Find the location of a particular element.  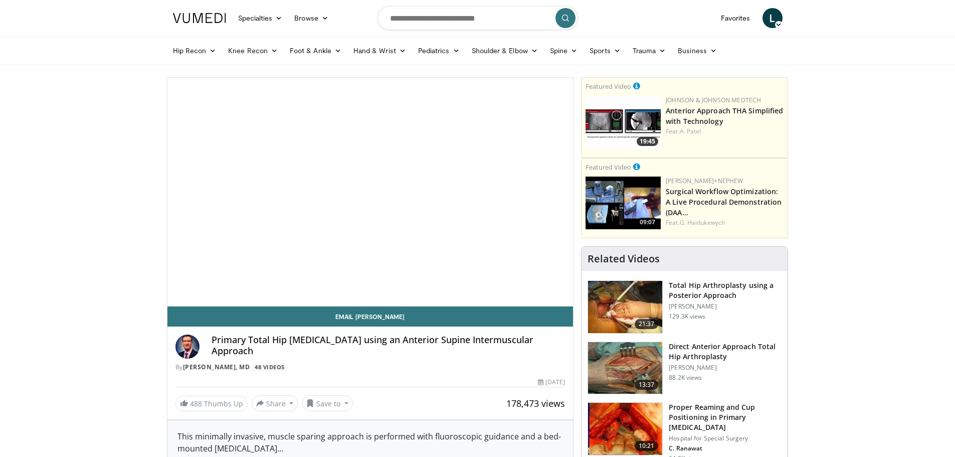

a: G. Haidukewych is located at coordinates (703, 222).